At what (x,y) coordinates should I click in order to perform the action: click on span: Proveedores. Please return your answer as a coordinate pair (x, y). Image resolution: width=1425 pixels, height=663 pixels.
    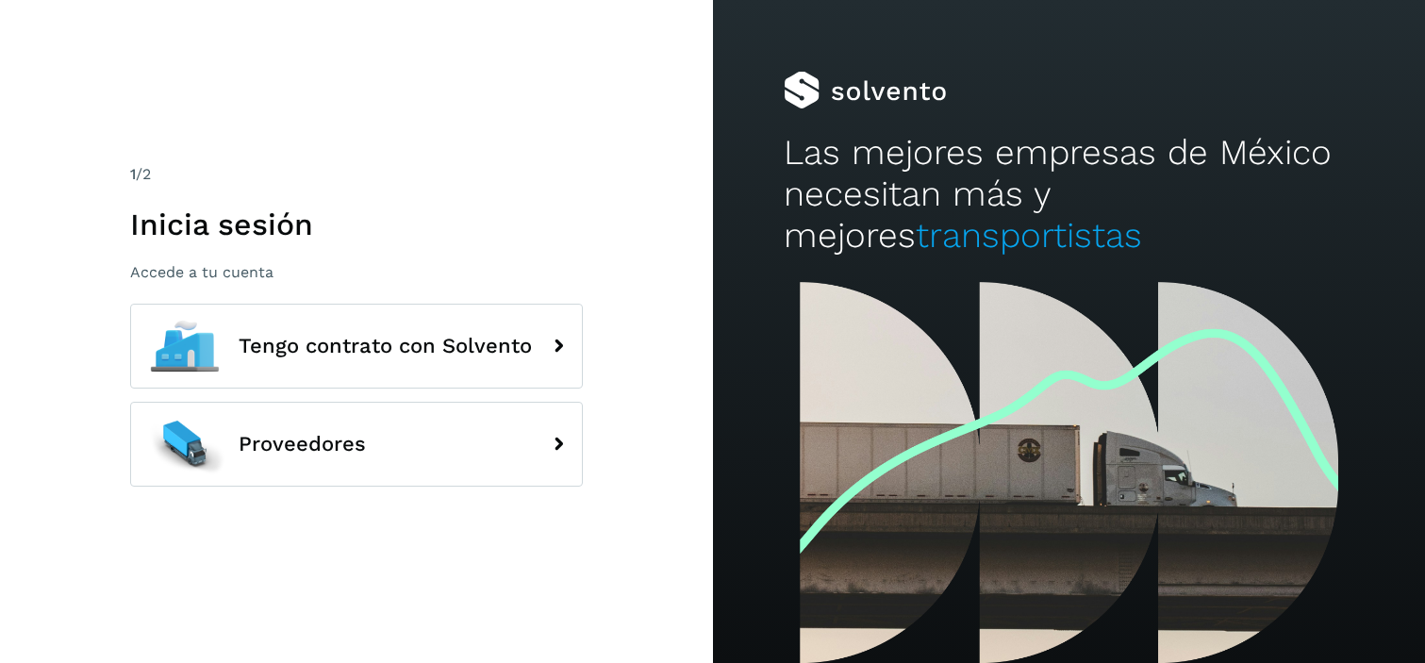
    Looking at the image, I should click on (302, 444).